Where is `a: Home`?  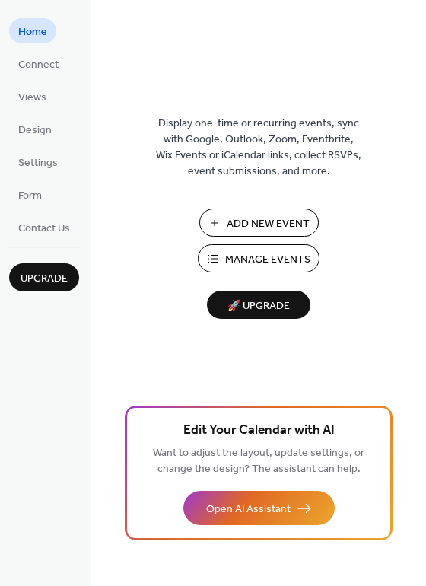 a: Home is located at coordinates (33, 30).